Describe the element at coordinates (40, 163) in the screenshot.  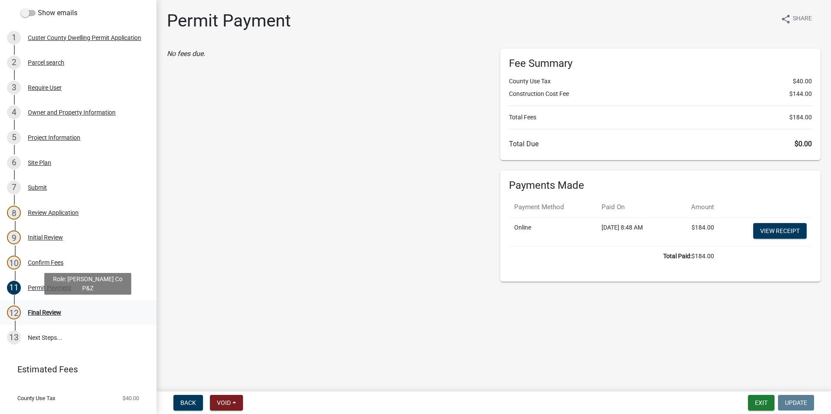
I see `div: Site Plan` at that location.